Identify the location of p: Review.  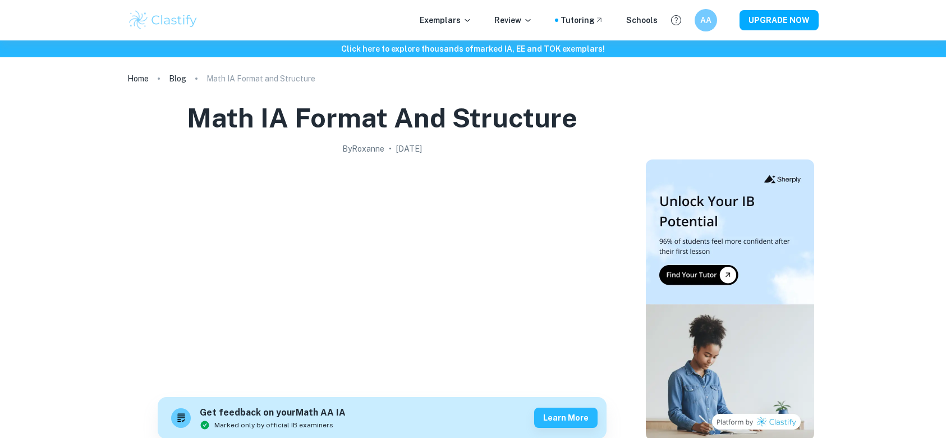
(513, 20).